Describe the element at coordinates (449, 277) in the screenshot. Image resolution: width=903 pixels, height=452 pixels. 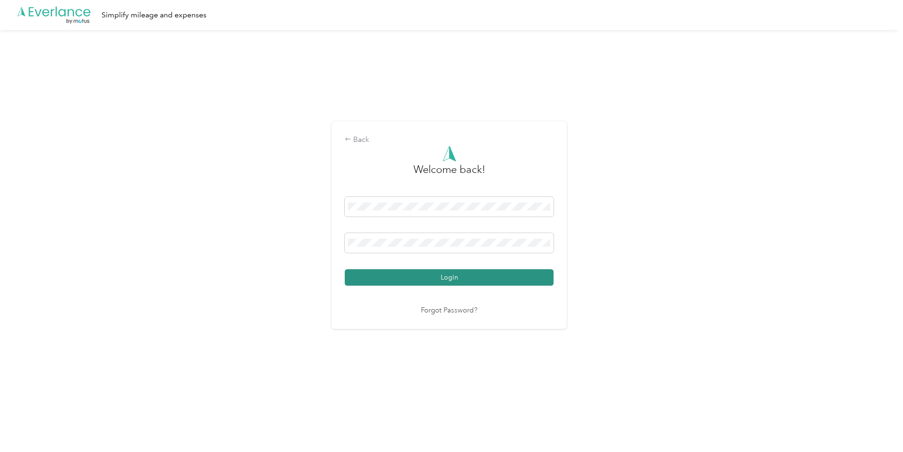
I see `button: Login` at that location.